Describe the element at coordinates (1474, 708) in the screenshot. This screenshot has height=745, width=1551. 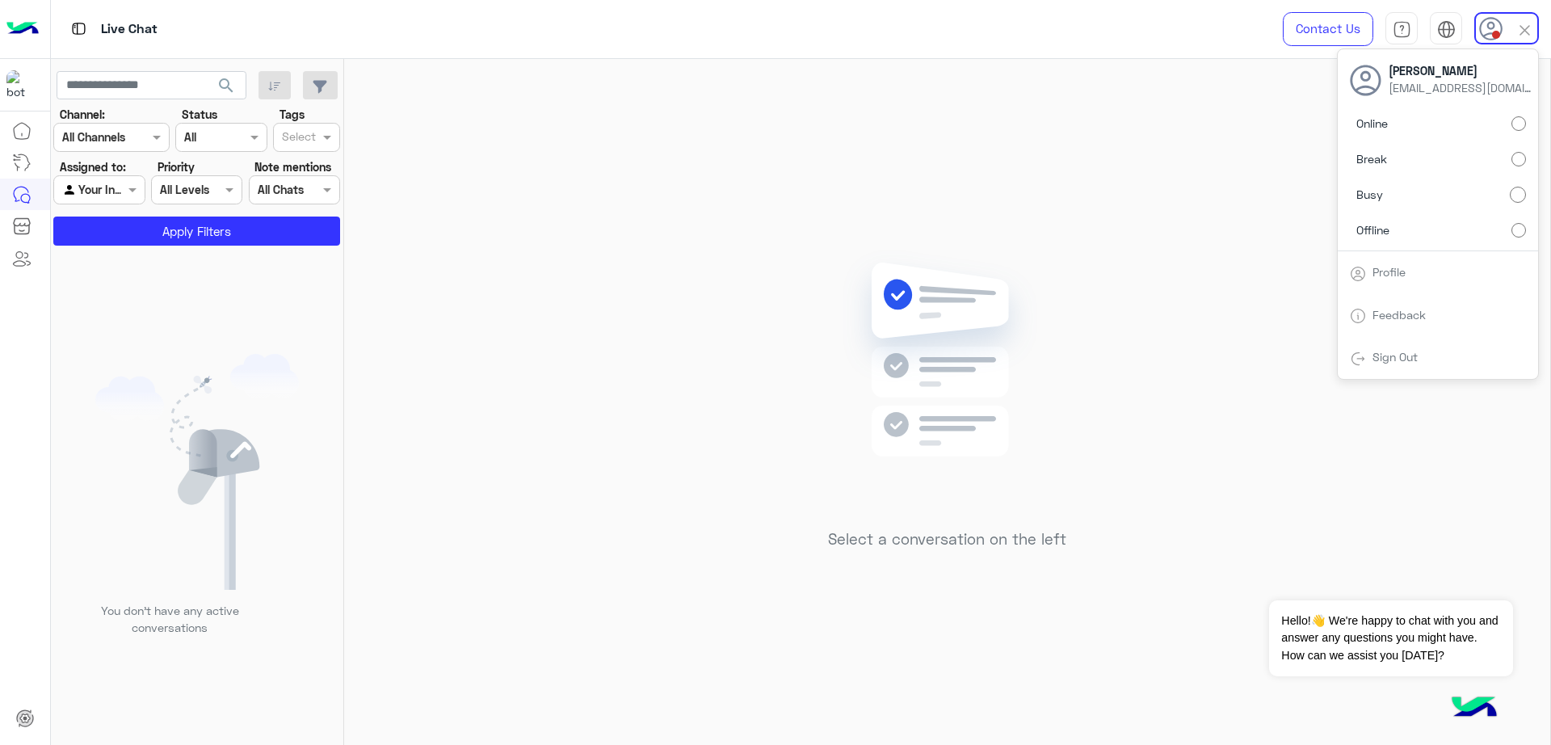
I see `img: hulul-logo.png` at that location.